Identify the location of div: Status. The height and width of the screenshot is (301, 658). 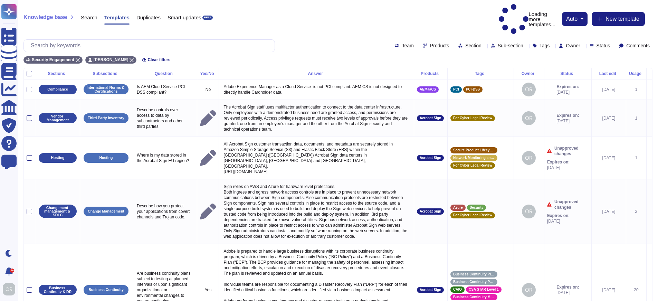
(568, 74).